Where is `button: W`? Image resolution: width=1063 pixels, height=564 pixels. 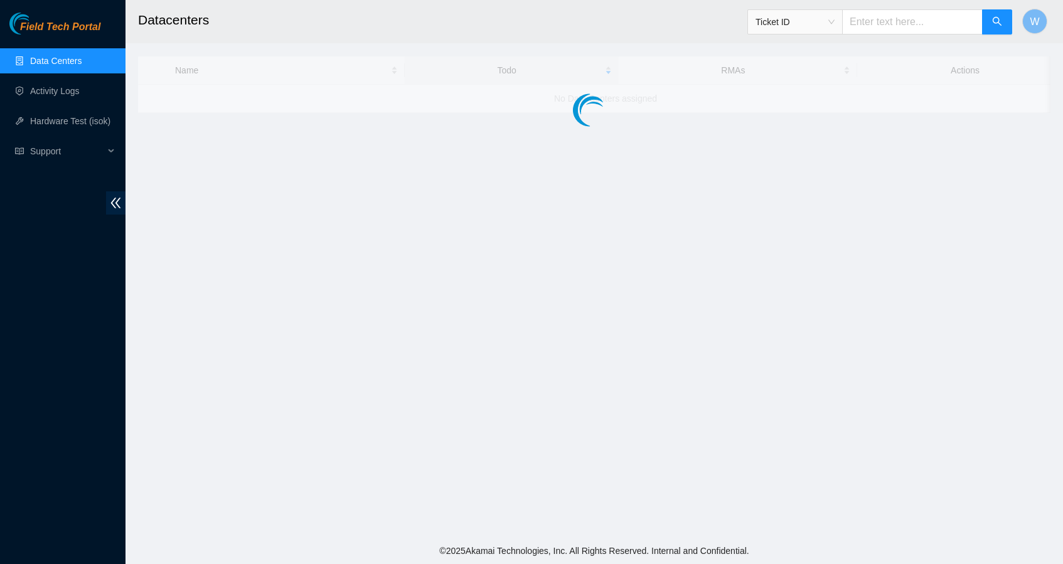 button: W is located at coordinates (1034, 21).